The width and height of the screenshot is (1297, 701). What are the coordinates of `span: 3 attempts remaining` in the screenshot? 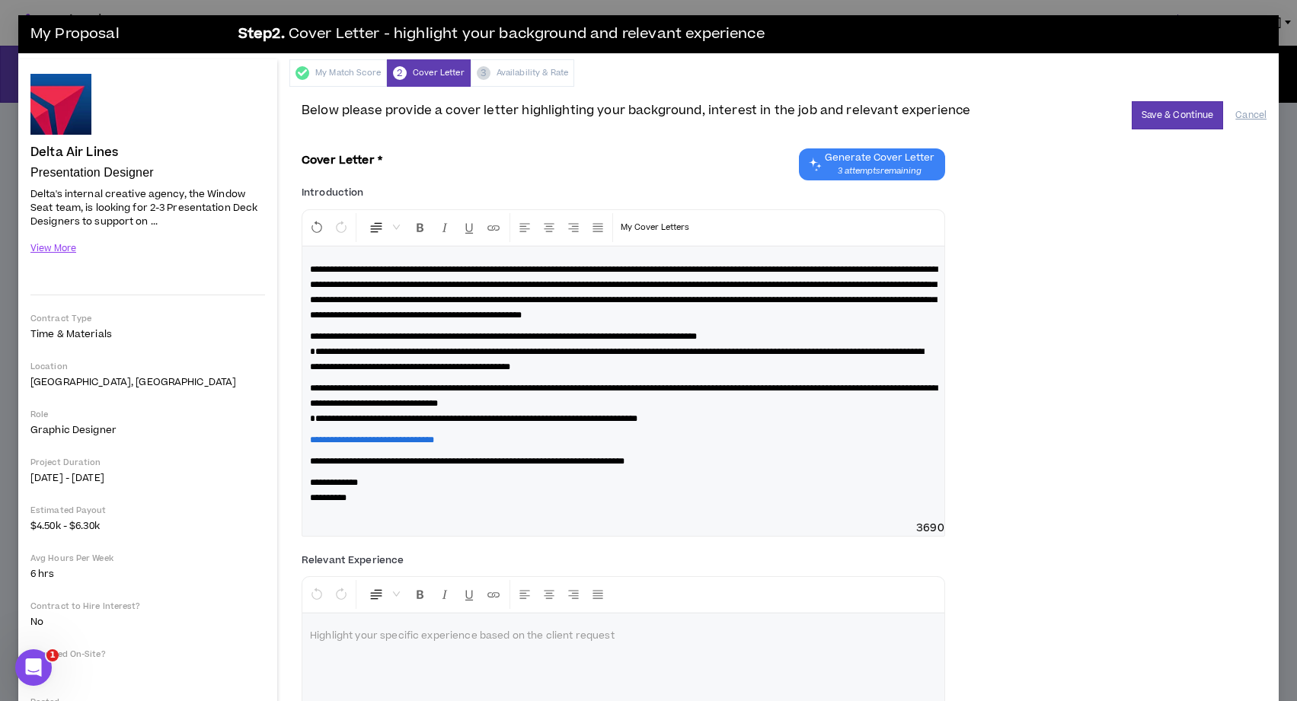 It's located at (880, 171).